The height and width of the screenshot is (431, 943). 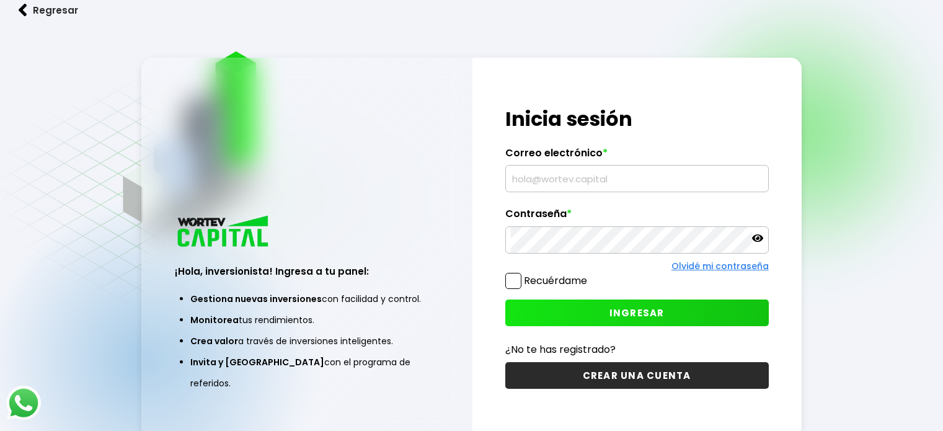 I want to click on p: ¿No te has registrado?, so click(x=637, y=349).